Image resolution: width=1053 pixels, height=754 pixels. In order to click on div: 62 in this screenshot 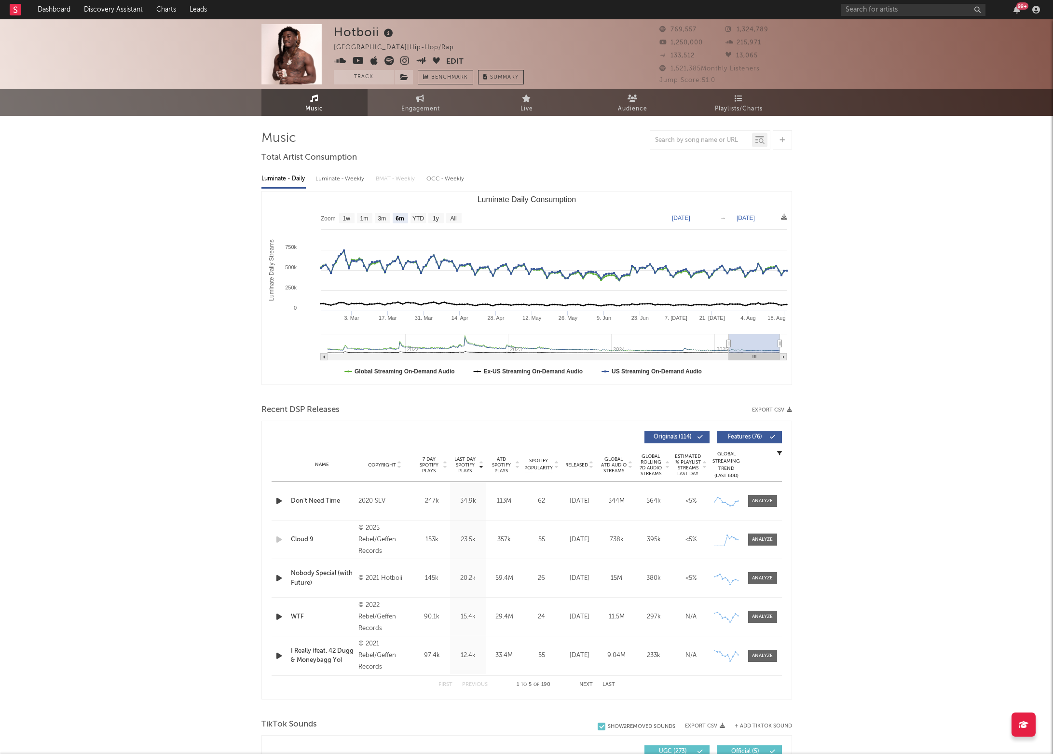, I will do `click(542, 501)`.